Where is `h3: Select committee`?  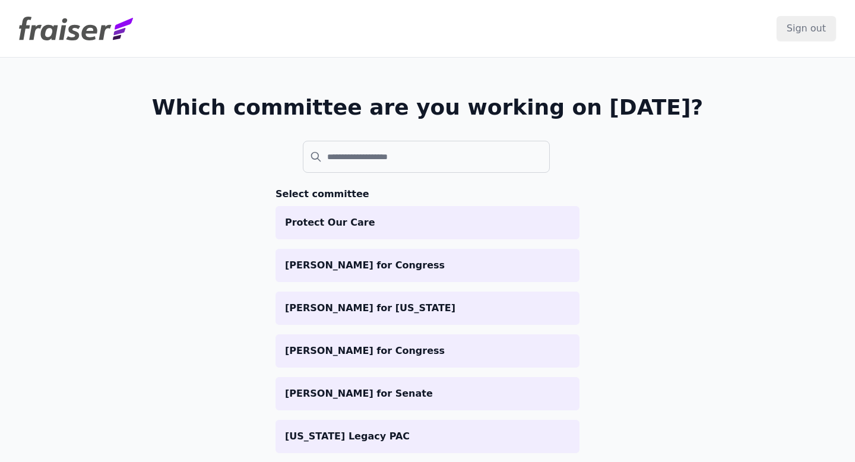 h3: Select committee is located at coordinates (428, 194).